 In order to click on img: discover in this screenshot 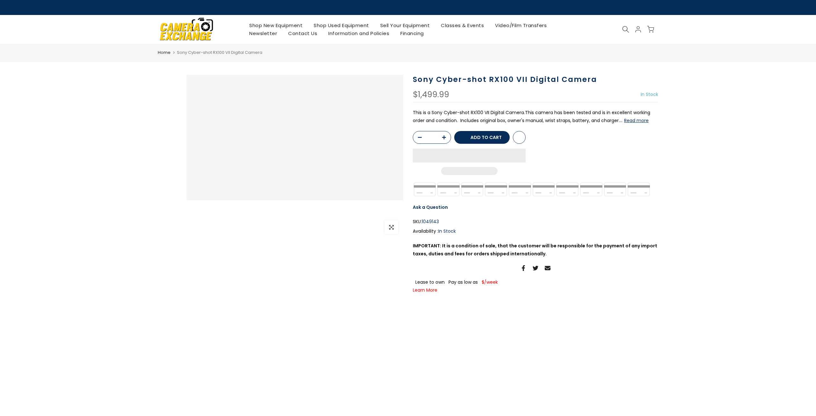, I will do `click(520, 189)`.